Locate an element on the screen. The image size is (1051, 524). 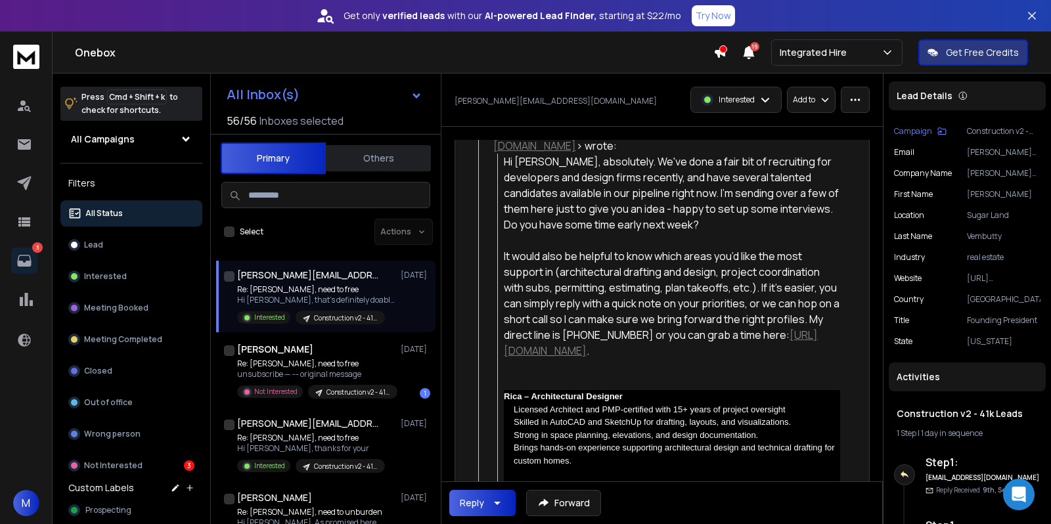
button: Lead is located at coordinates (131, 245).